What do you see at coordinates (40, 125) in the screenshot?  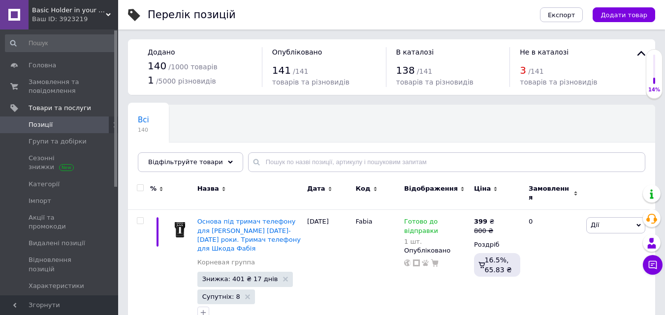 I see `span: Позиції` at bounding box center [40, 125].